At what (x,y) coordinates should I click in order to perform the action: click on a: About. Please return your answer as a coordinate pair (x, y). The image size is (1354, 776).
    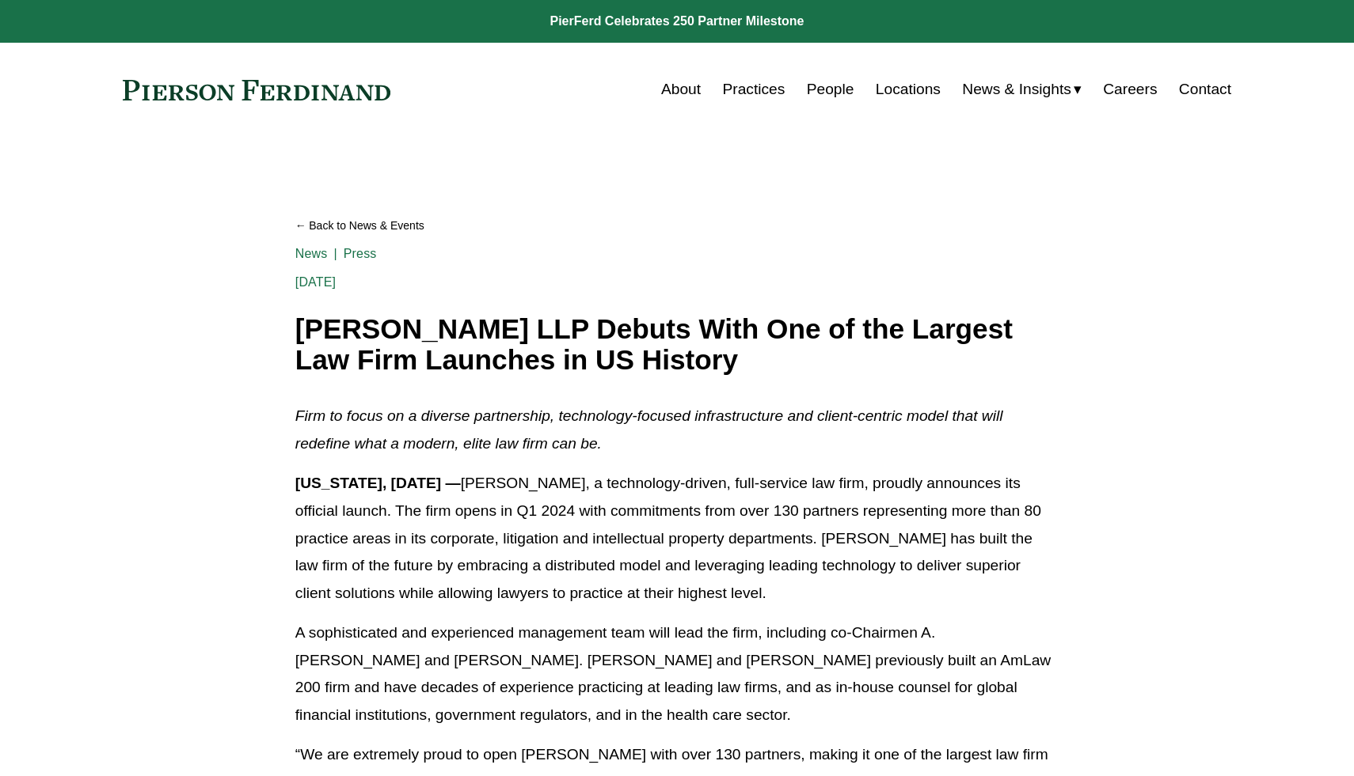
    Looking at the image, I should click on (681, 89).